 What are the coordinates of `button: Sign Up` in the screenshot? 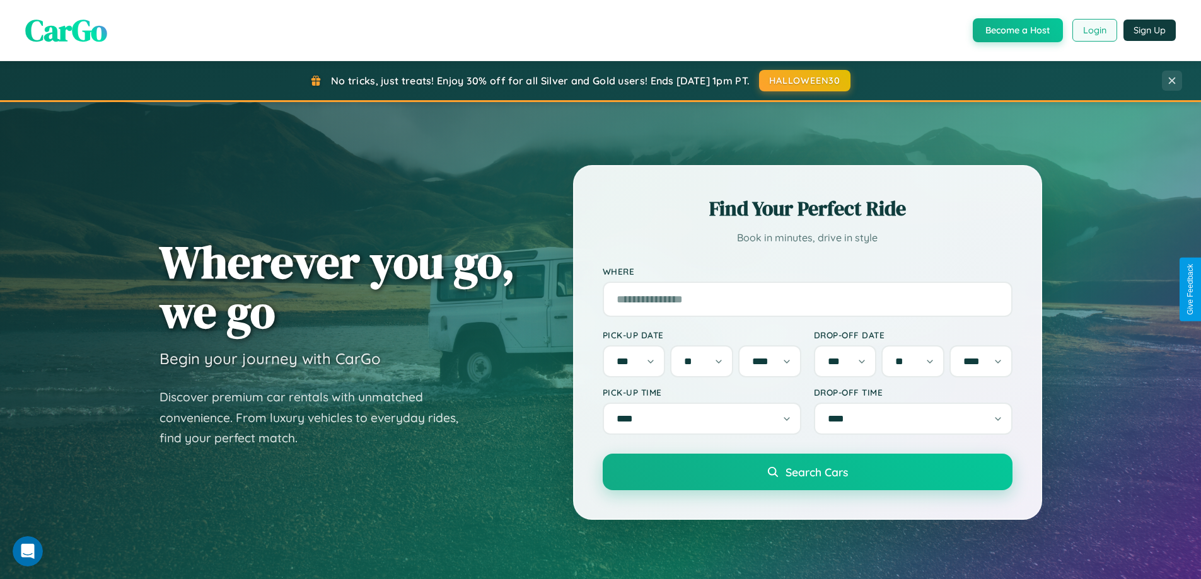 It's located at (1149, 30).